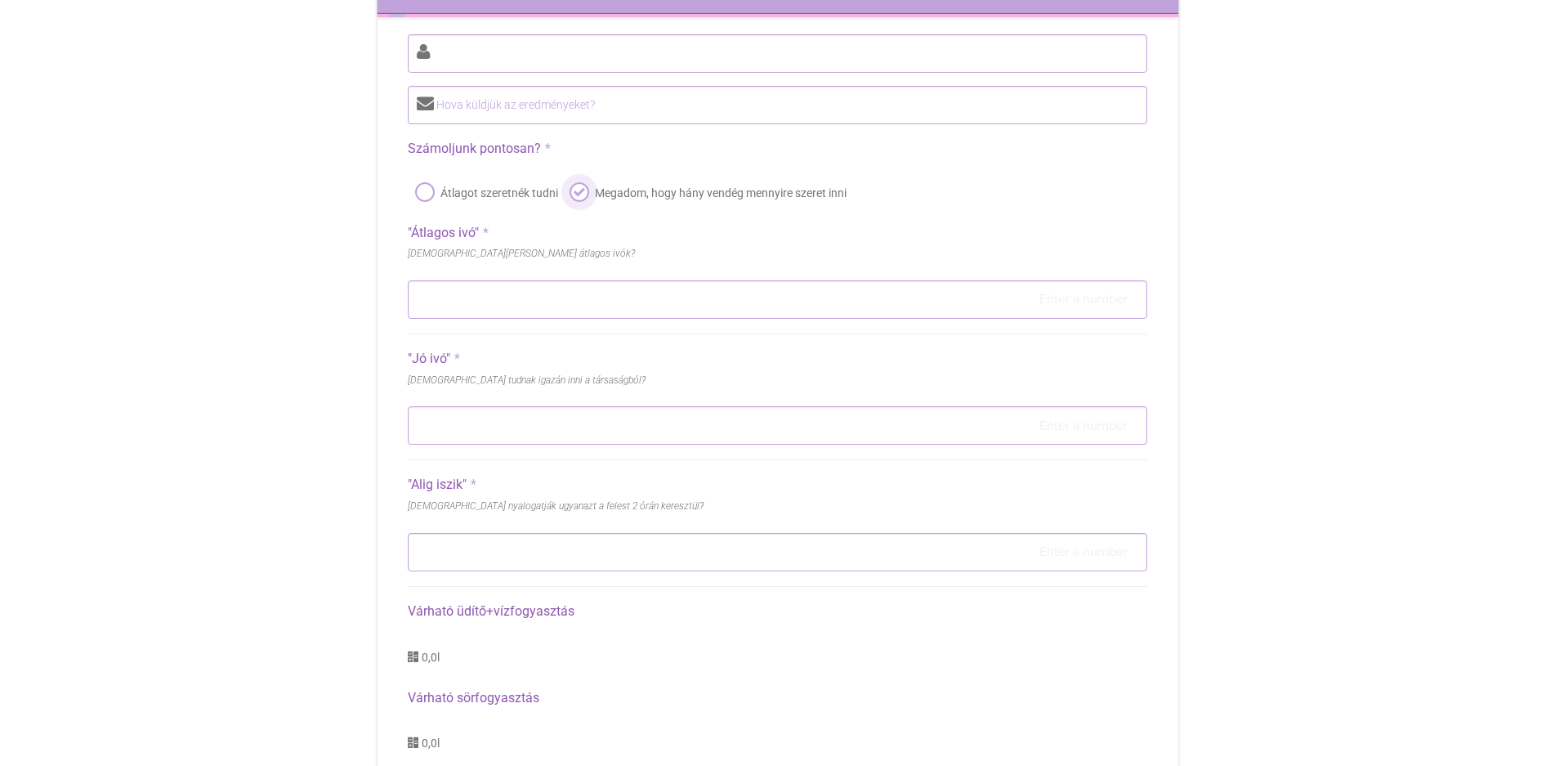 The width and height of the screenshot is (1555, 766). I want to click on label: Számoljunk pontosan?, so click(777, 149).